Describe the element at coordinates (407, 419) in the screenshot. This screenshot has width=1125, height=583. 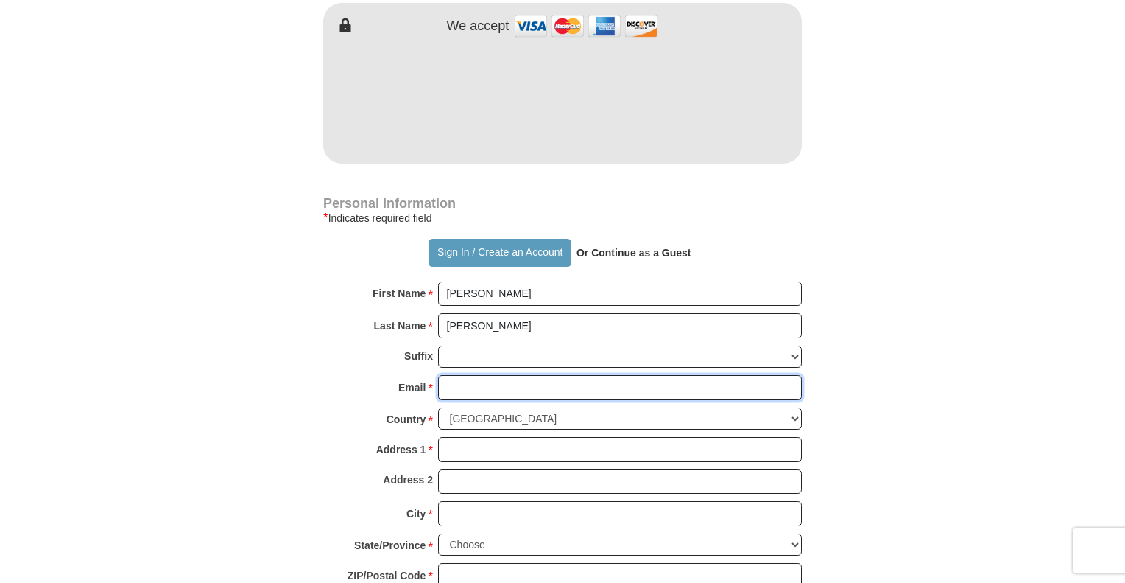
I see `strong: Country` at that location.